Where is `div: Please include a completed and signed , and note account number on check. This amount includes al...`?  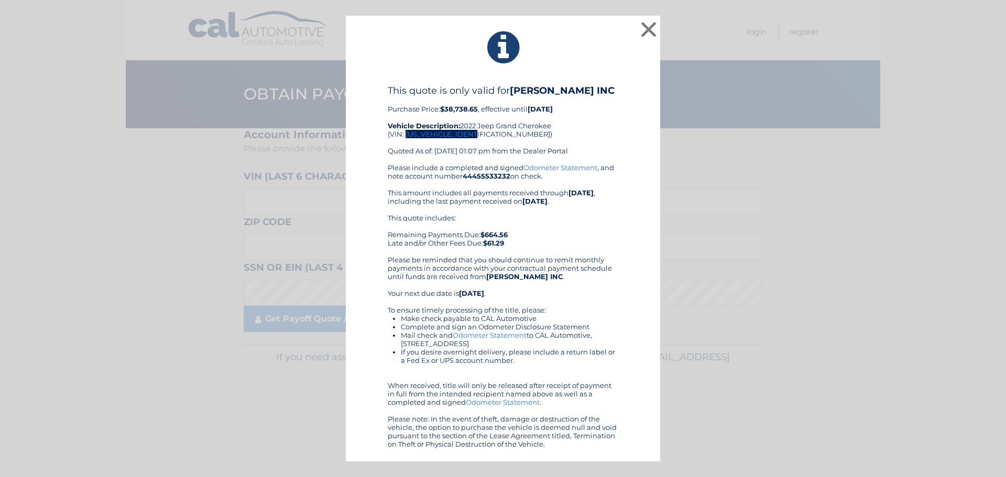
div: Please include a completed and signed , and note account number on check. This amount includes al... is located at coordinates (503, 306).